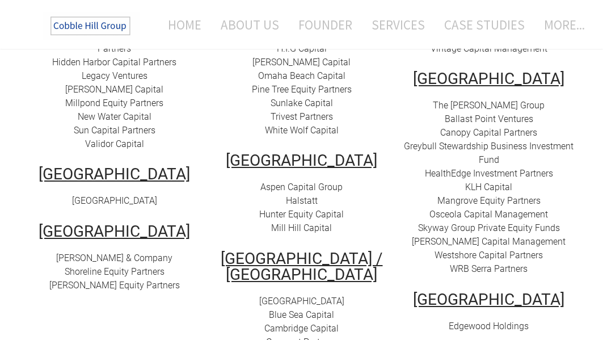  I want to click on a: Mill Hill Capital, so click(301, 227).